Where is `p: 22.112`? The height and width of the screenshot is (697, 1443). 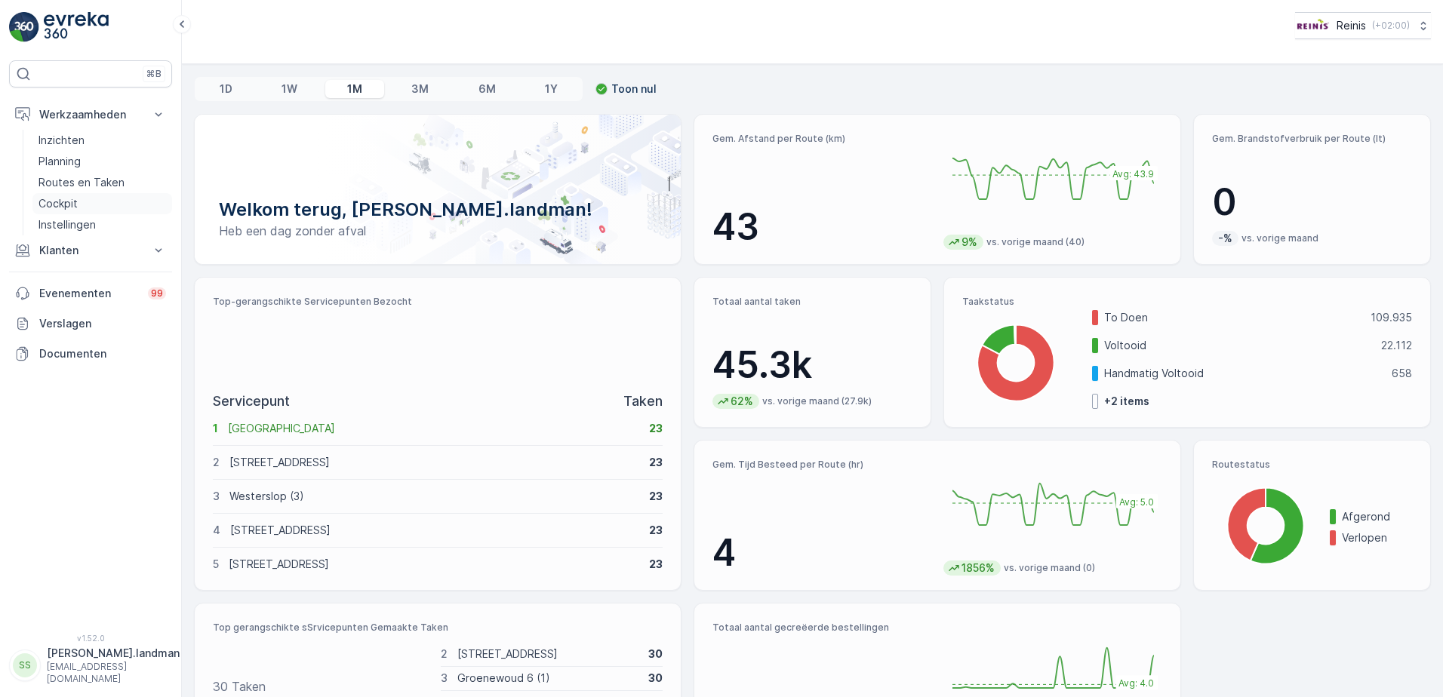
p: 22.112 is located at coordinates (1396, 346).